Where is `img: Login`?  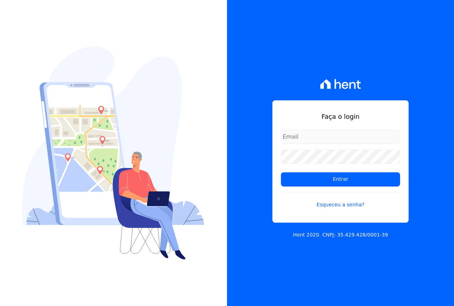
img: Login is located at coordinates (114, 153).